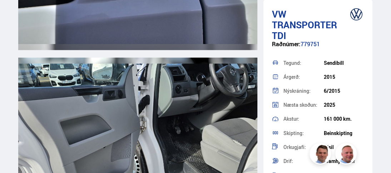  What do you see at coordinates (357, 14) in the screenshot?
I see `img: brand logo` at bounding box center [357, 14].